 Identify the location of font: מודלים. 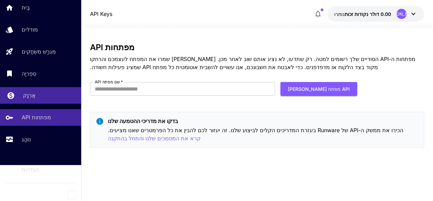
(30, 29).